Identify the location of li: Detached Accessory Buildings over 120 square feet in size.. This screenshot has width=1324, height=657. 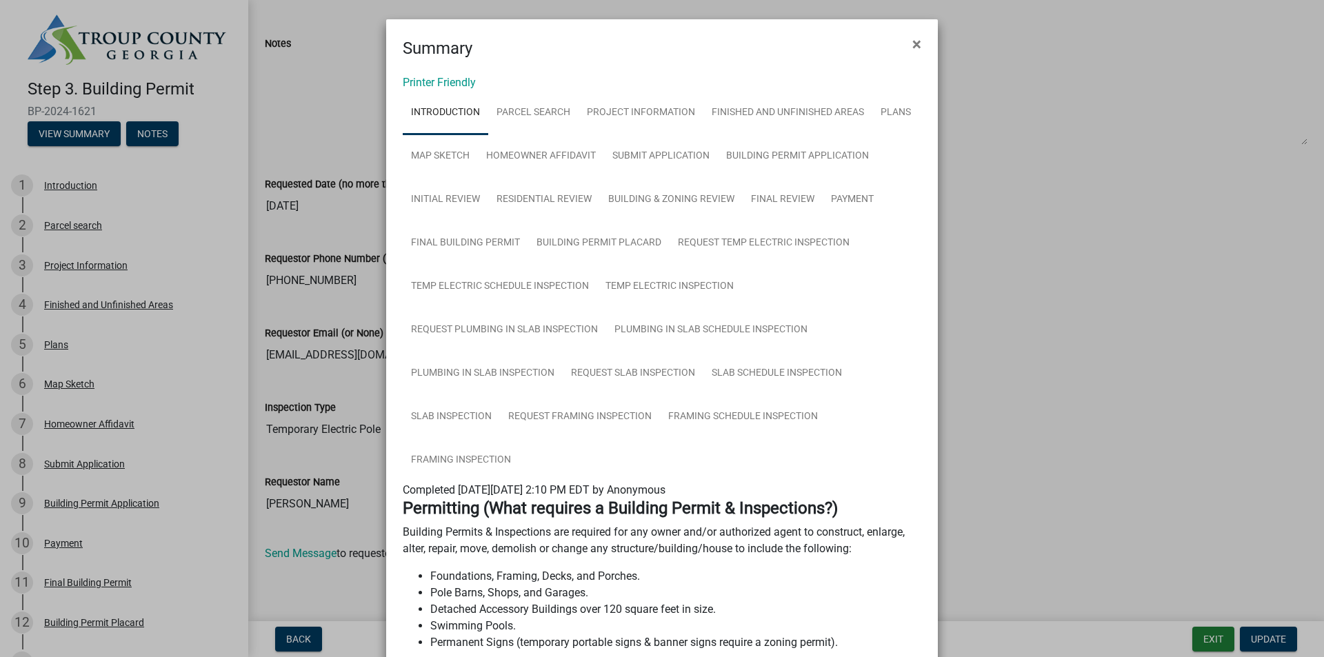
(676, 610).